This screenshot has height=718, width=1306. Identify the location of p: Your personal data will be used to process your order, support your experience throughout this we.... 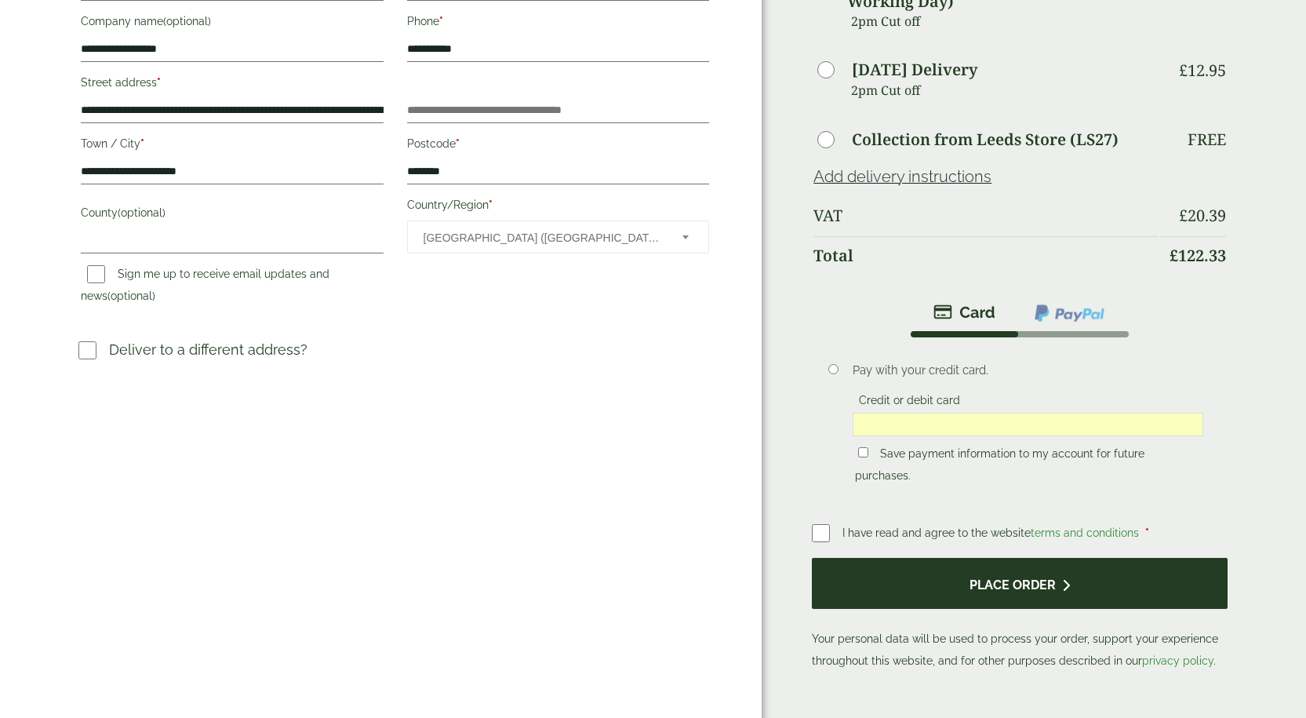
(1020, 614).